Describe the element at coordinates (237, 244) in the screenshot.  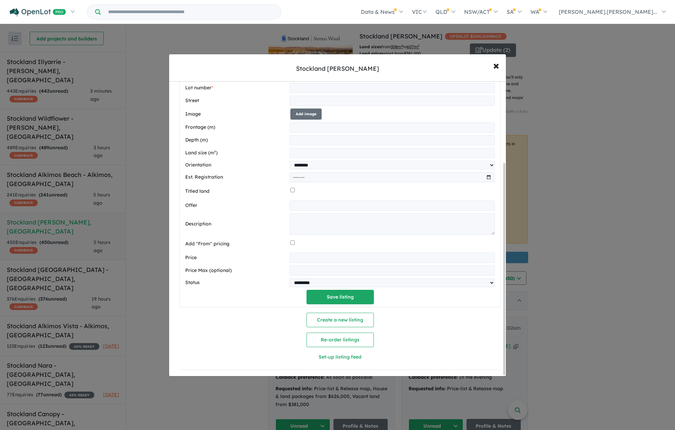
I see `label: Add "From" pricing` at that location.